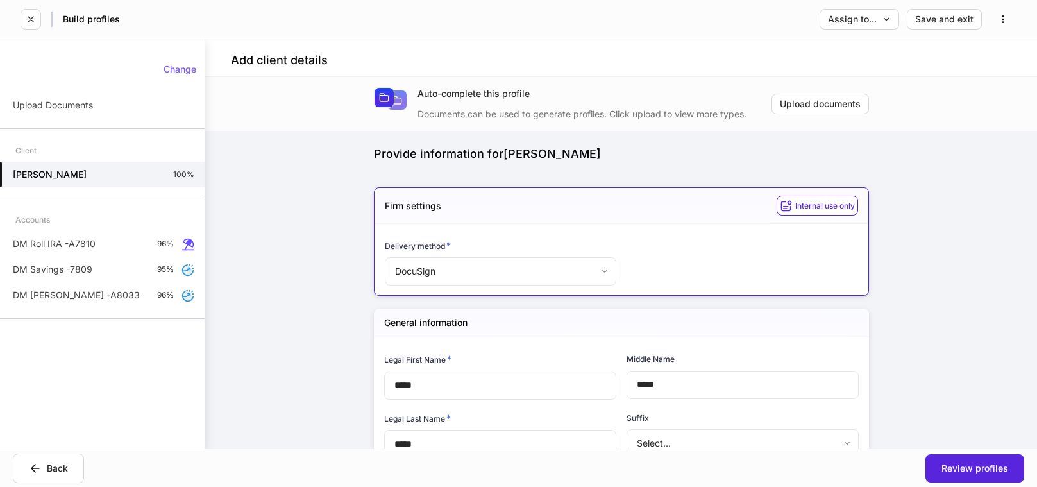  What do you see at coordinates (859, 19) in the screenshot?
I see `button: Assign to...` at bounding box center [859, 19].